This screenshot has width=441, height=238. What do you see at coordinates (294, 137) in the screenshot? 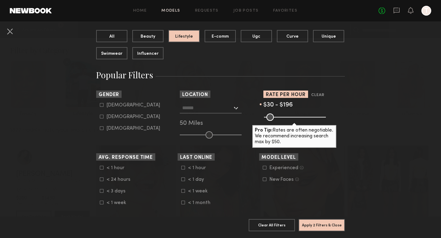
I see `div: Rates are often negotiable. We recommend increasing search max by $50.` at bounding box center [294, 137].